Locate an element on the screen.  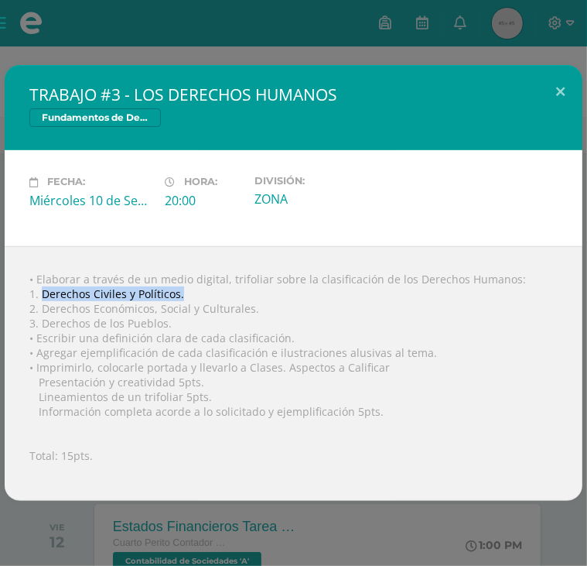
label: División: is located at coordinates (316, 180).